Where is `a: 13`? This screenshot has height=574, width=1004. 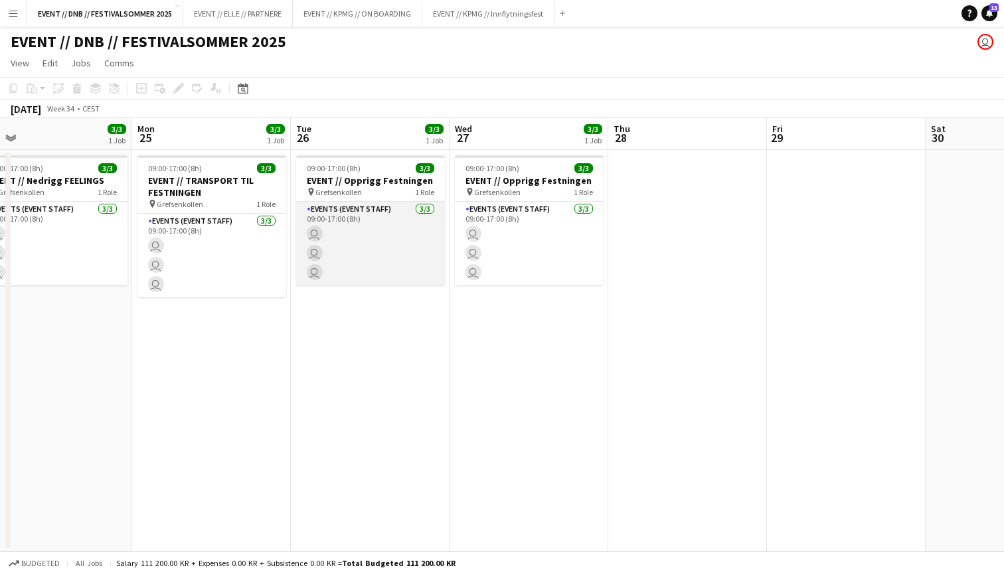
a: 13 is located at coordinates (989, 13).